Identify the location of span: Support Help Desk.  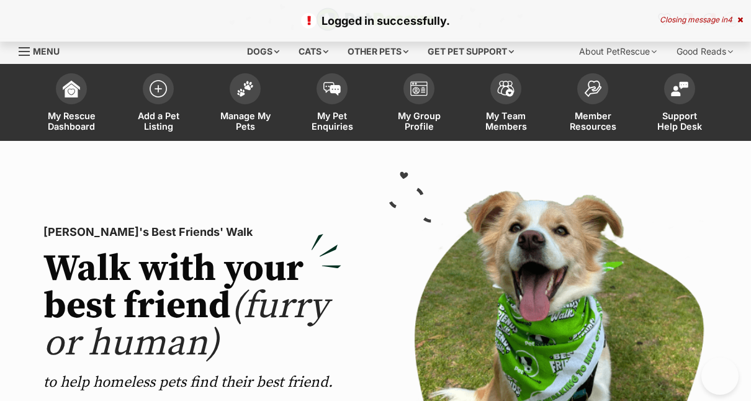
(679, 121).